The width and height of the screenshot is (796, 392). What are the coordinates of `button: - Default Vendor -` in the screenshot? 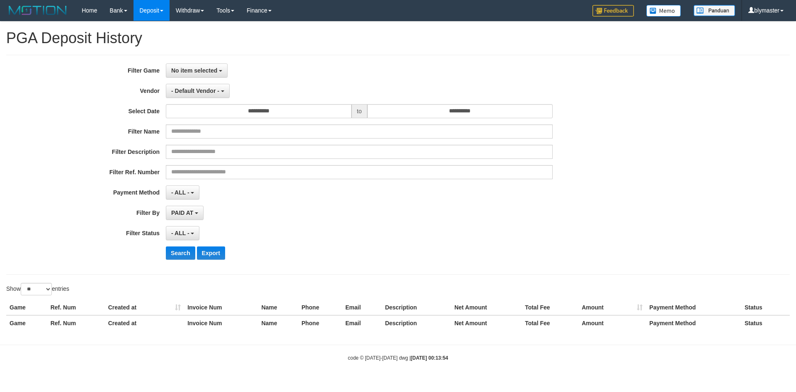 It's located at (198, 91).